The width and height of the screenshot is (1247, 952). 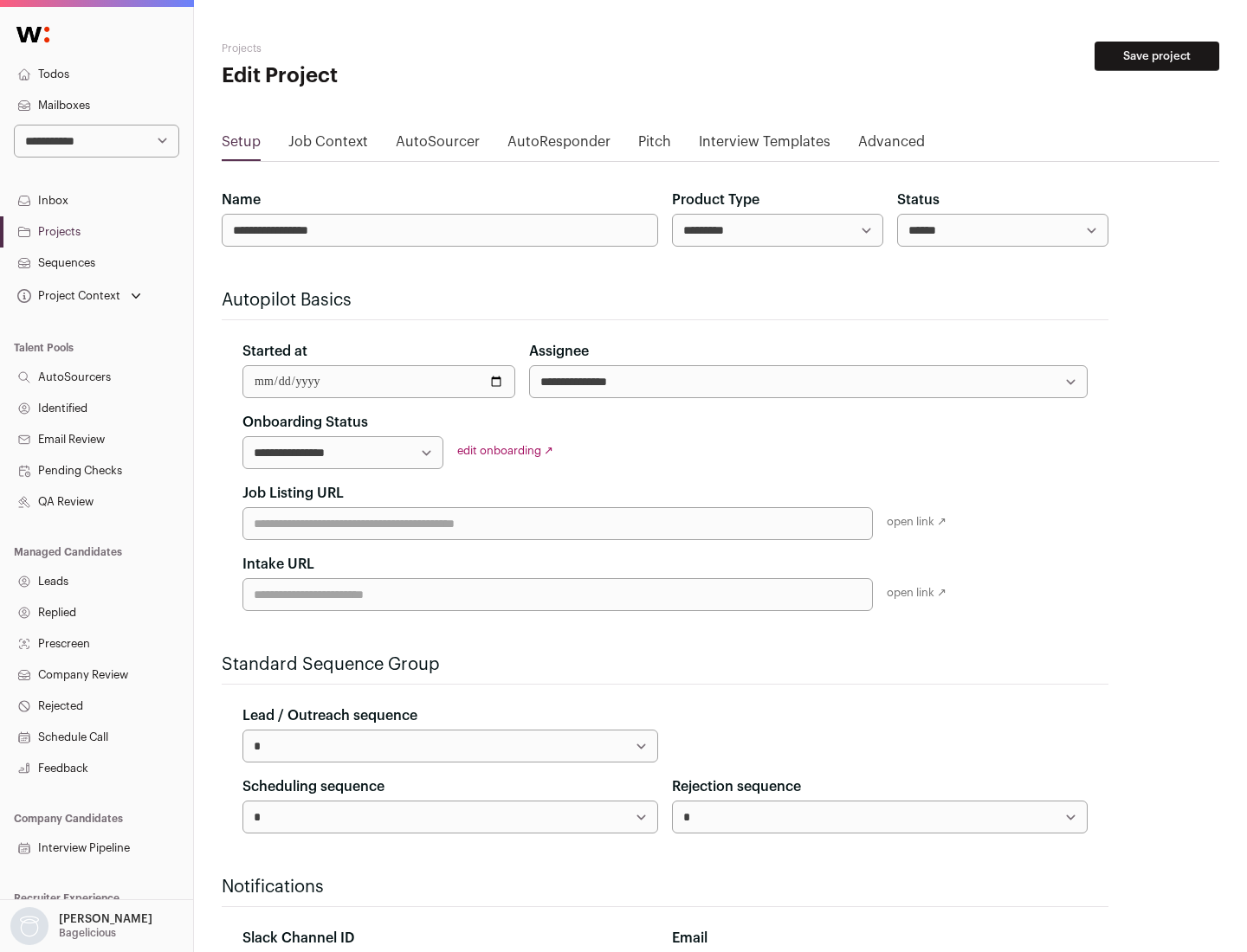 What do you see at coordinates (880, 939) in the screenshot?
I see `div: Email` at bounding box center [880, 939].